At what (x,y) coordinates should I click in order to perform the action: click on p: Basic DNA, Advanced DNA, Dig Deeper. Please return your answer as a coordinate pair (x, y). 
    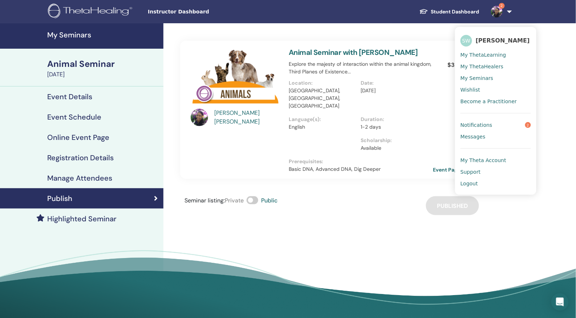
    Looking at the image, I should click on (361, 169).